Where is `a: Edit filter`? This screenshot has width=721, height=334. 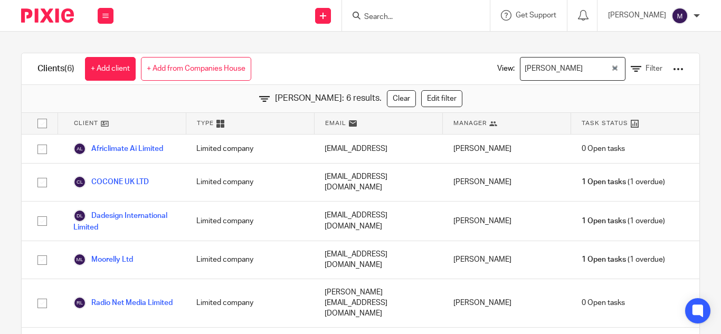 a: Edit filter is located at coordinates (442, 99).